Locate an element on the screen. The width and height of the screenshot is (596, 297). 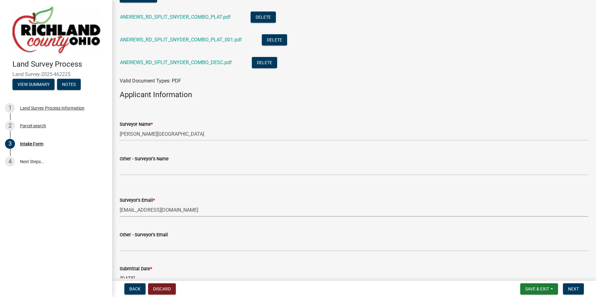
a: ANDREWS_RD_SPLIT_SNYDER_COMBO_PLAT_001.pdf is located at coordinates (181, 40).